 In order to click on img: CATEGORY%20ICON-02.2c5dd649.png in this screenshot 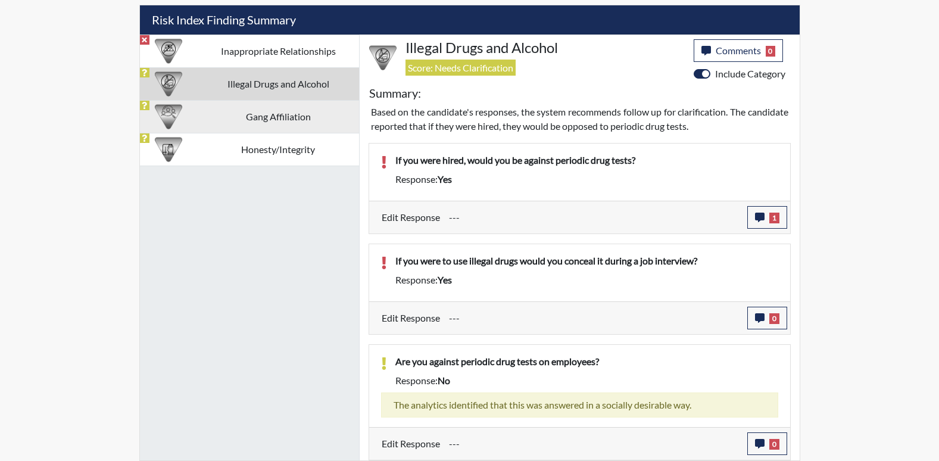, I will do `click(169, 117)`.